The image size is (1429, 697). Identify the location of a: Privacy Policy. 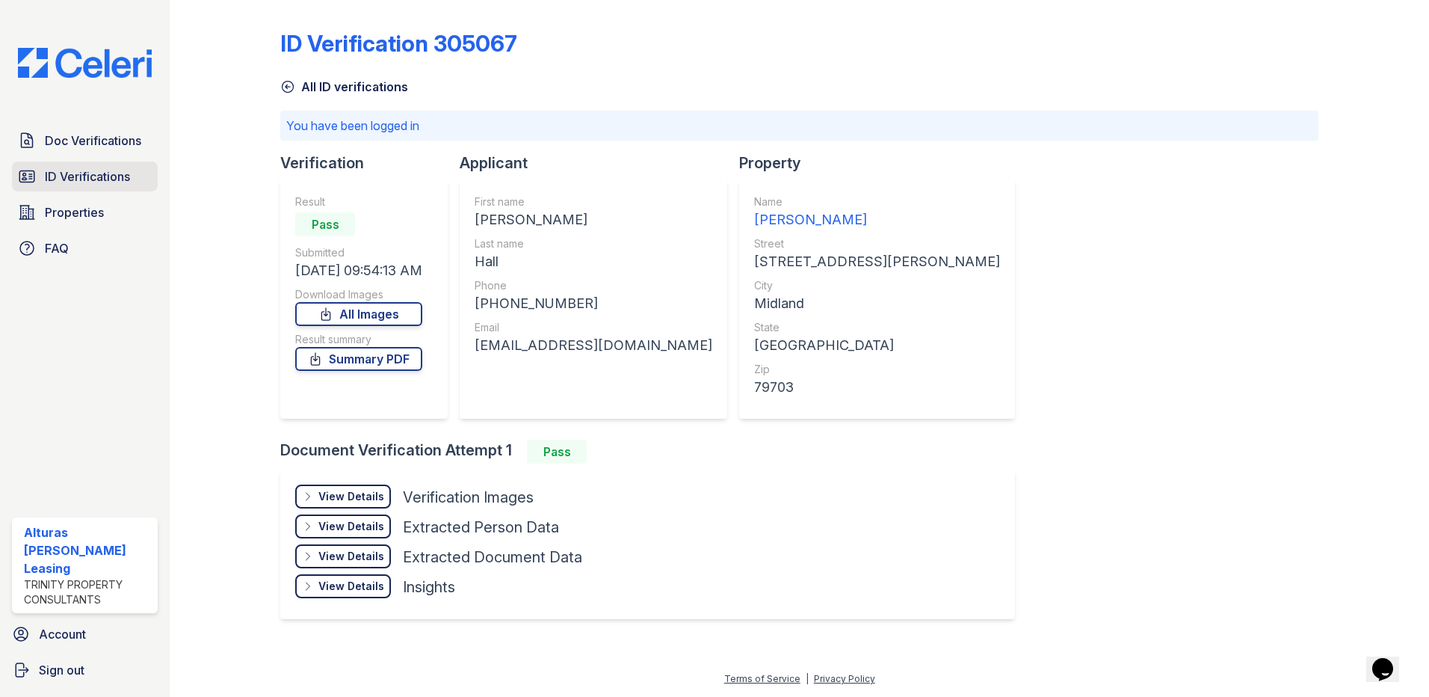
(844, 678).